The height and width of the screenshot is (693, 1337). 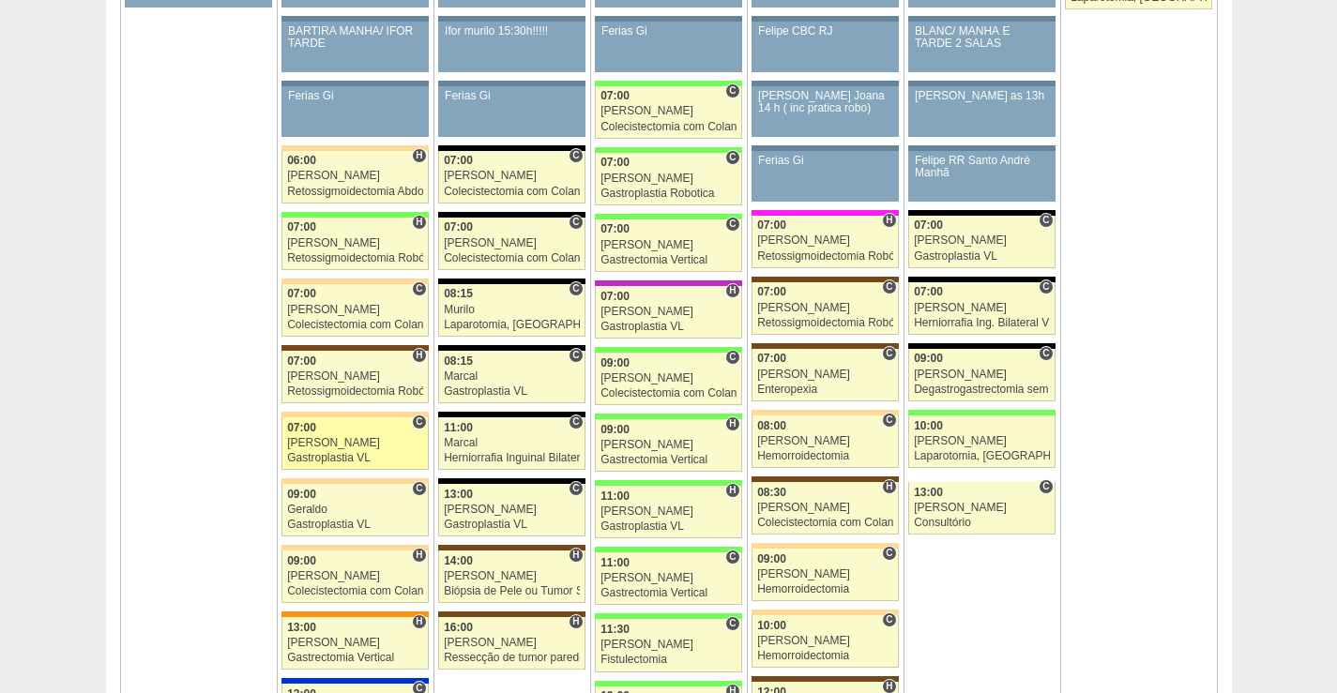 What do you see at coordinates (355, 681) in the screenshot?
I see `div: Key: São Luiz - Itaim` at bounding box center [355, 681].